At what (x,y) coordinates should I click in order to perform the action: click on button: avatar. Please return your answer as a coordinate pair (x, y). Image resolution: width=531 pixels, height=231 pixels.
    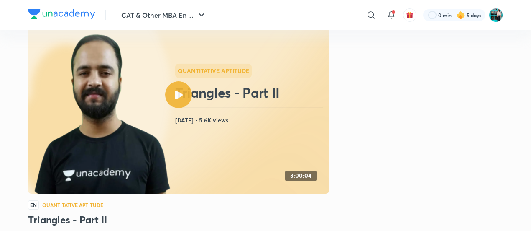
    Looking at the image, I should click on (410, 15).